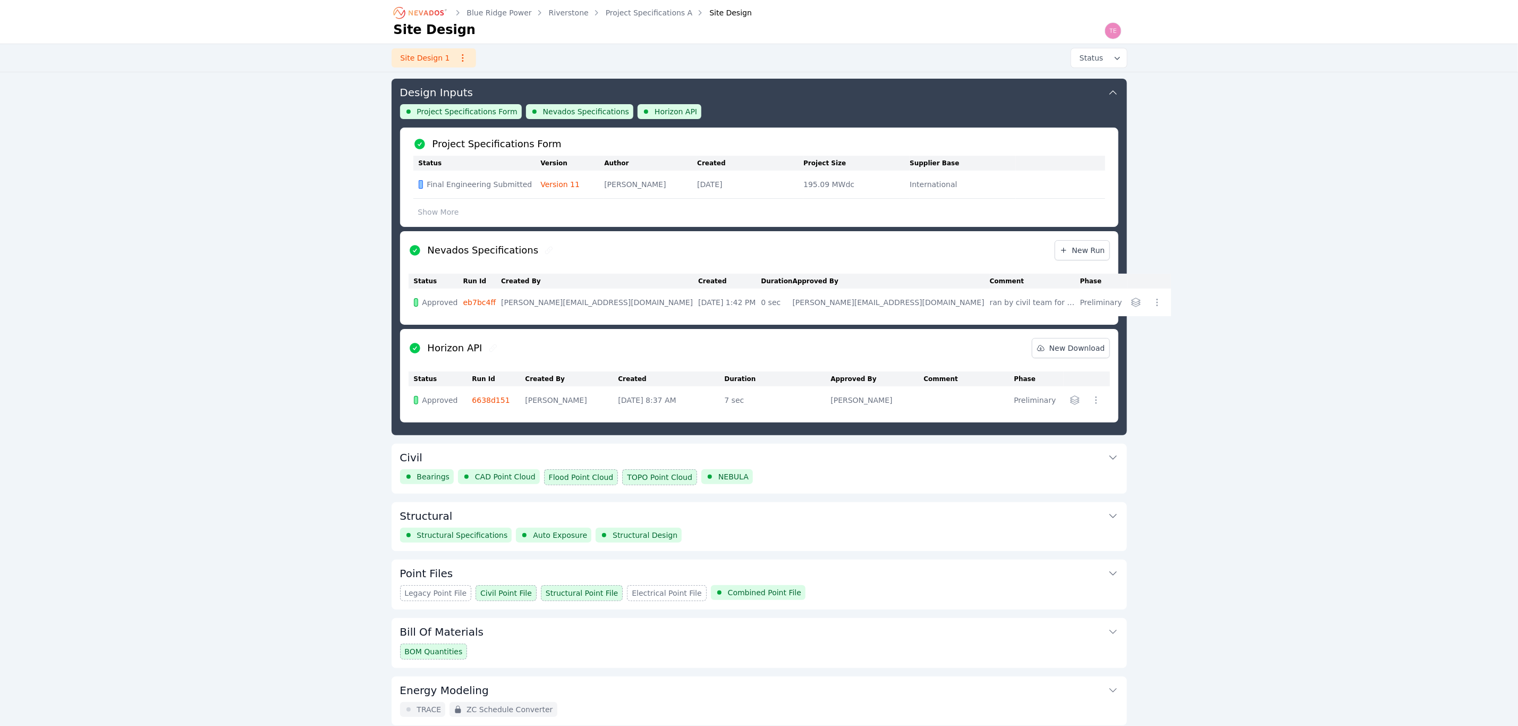 The height and width of the screenshot is (726, 1518). Describe the element at coordinates (659, 477) in the screenshot. I see `span: TOPO Point Cloud` at that location.